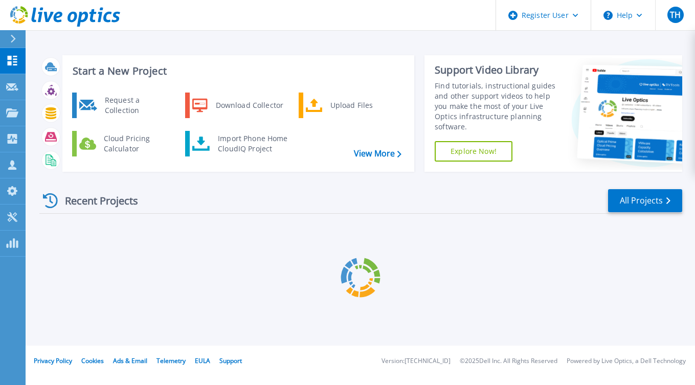 The width and height of the screenshot is (695, 385). Describe the element at coordinates (508, 361) in the screenshot. I see `li: © 2025 Dell Inc. All Rights Reserved` at that location.